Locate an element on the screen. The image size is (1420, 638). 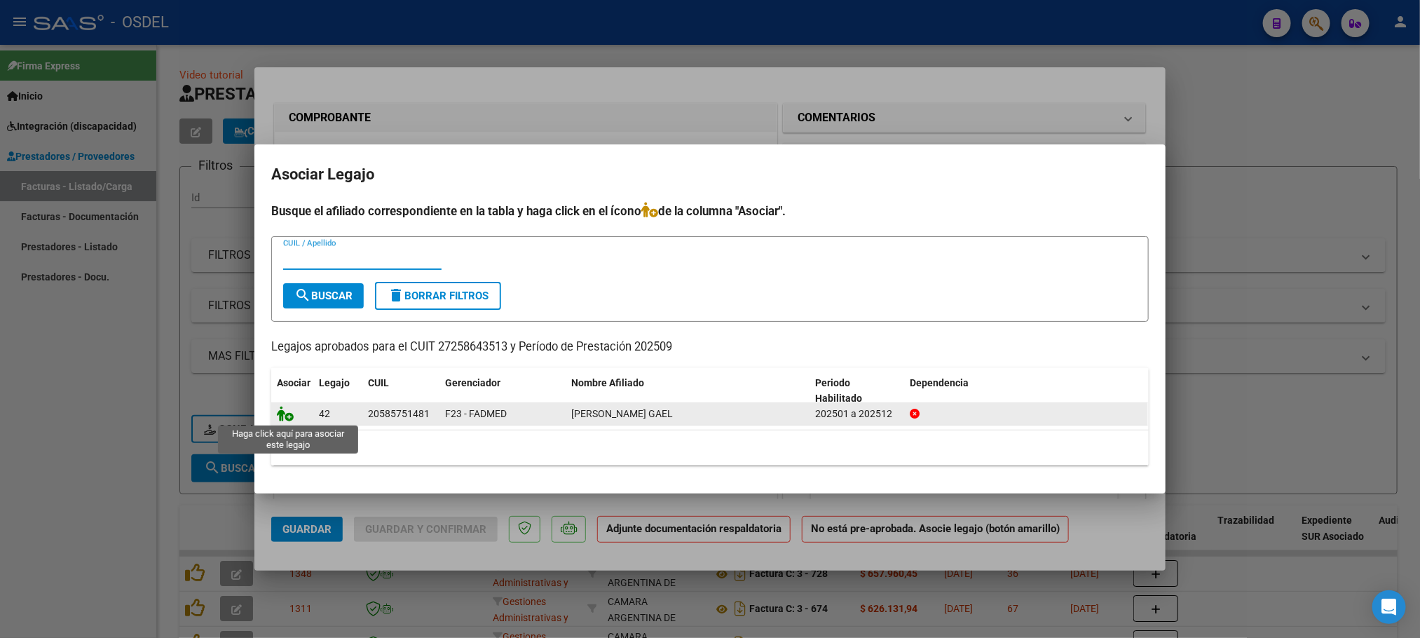
h4: Busque el afiliado correspondiente en la tabla y haga click en el ícono de la columna "Asociar". is located at coordinates (710, 211).